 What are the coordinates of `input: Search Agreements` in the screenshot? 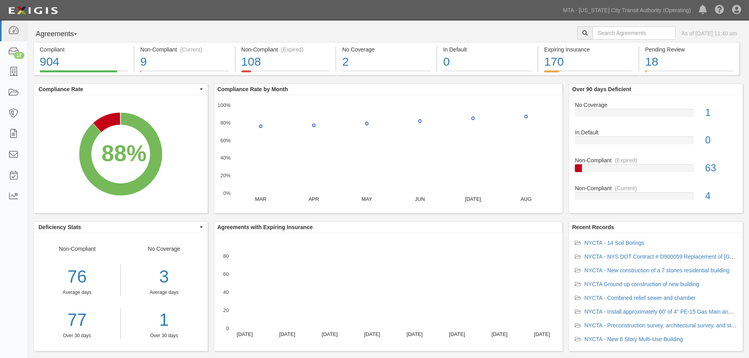 It's located at (634, 33).